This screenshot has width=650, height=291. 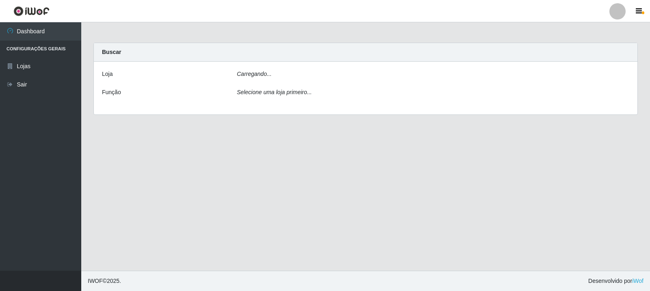 What do you see at coordinates (111, 92) in the screenshot?
I see `label: Função` at bounding box center [111, 92].